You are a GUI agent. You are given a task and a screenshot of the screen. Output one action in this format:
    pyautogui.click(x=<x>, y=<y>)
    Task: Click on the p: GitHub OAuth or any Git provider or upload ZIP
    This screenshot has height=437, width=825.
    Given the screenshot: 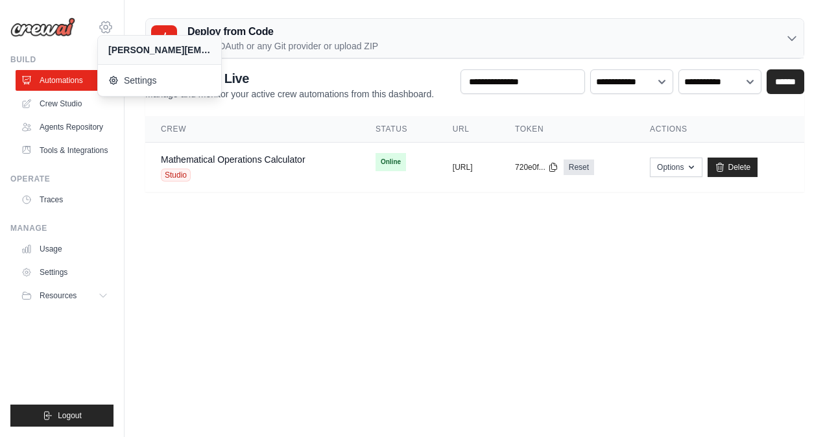 What is the action you would take?
    pyautogui.click(x=283, y=46)
    